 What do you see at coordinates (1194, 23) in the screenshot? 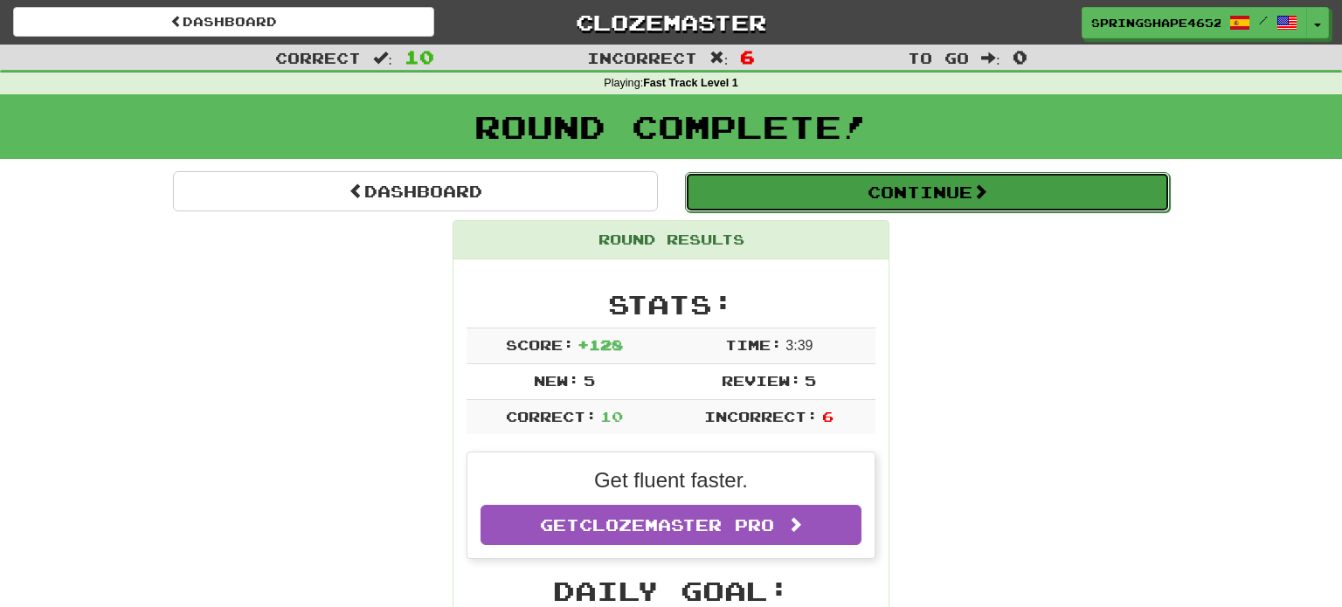
I see `a: SpringShape4652 /` at bounding box center [1194, 23].